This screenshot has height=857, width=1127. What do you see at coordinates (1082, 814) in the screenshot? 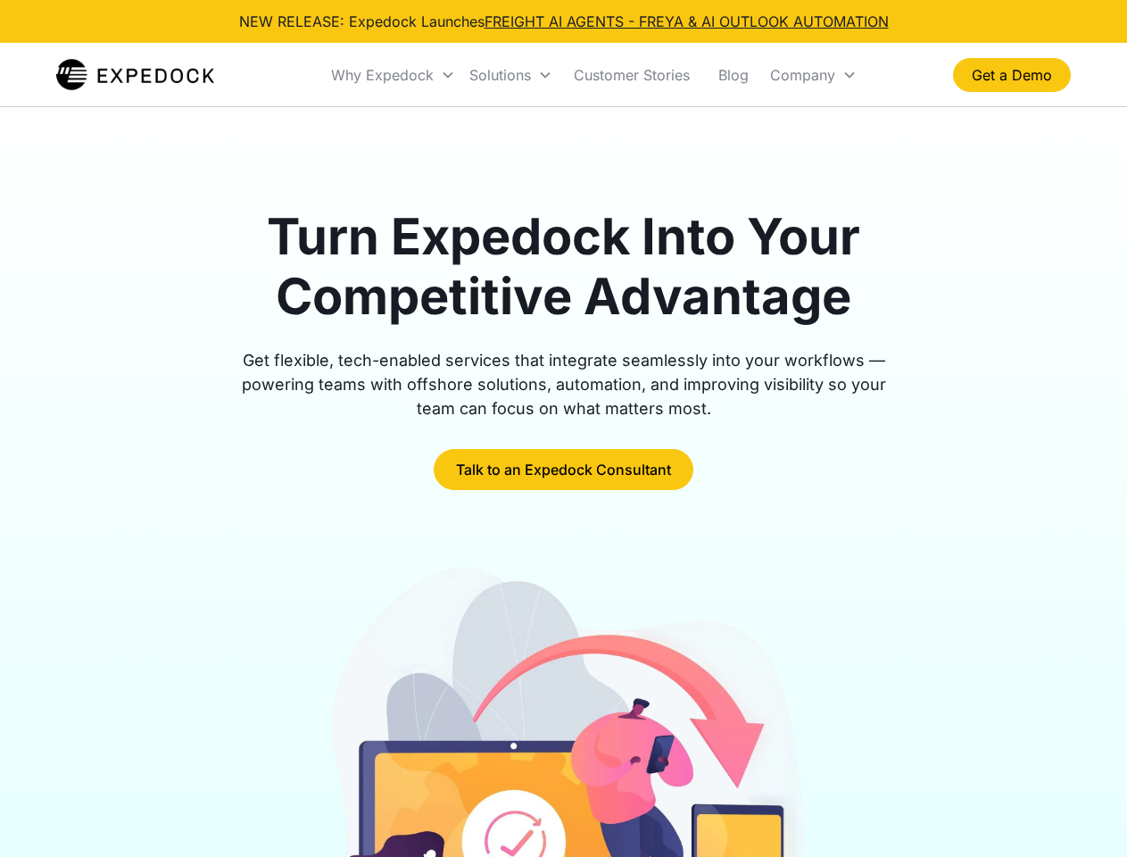
I see `div: Chat Widget` at bounding box center [1082, 814].